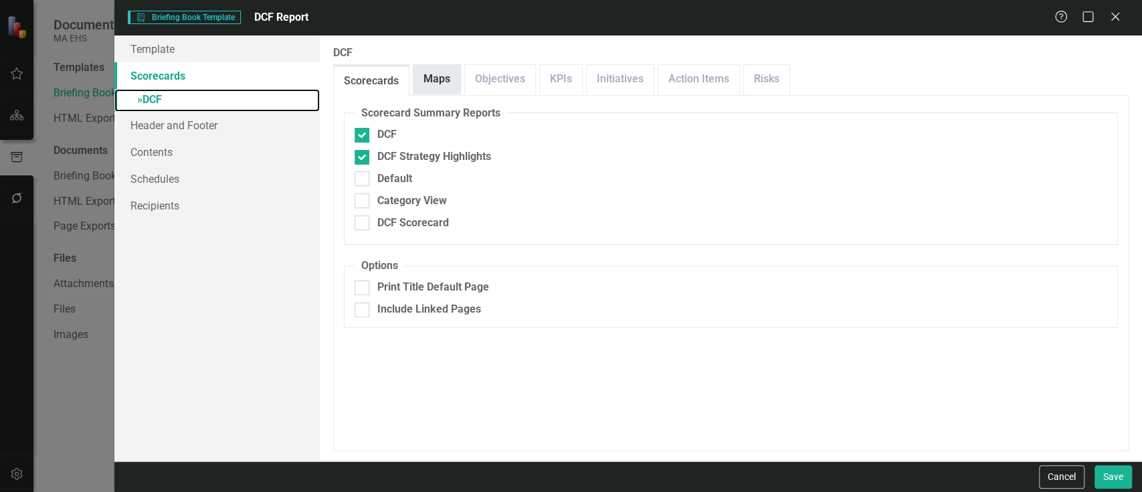 The image size is (1142, 492). What do you see at coordinates (698, 79) in the screenshot?
I see `a: Action Items` at bounding box center [698, 79].